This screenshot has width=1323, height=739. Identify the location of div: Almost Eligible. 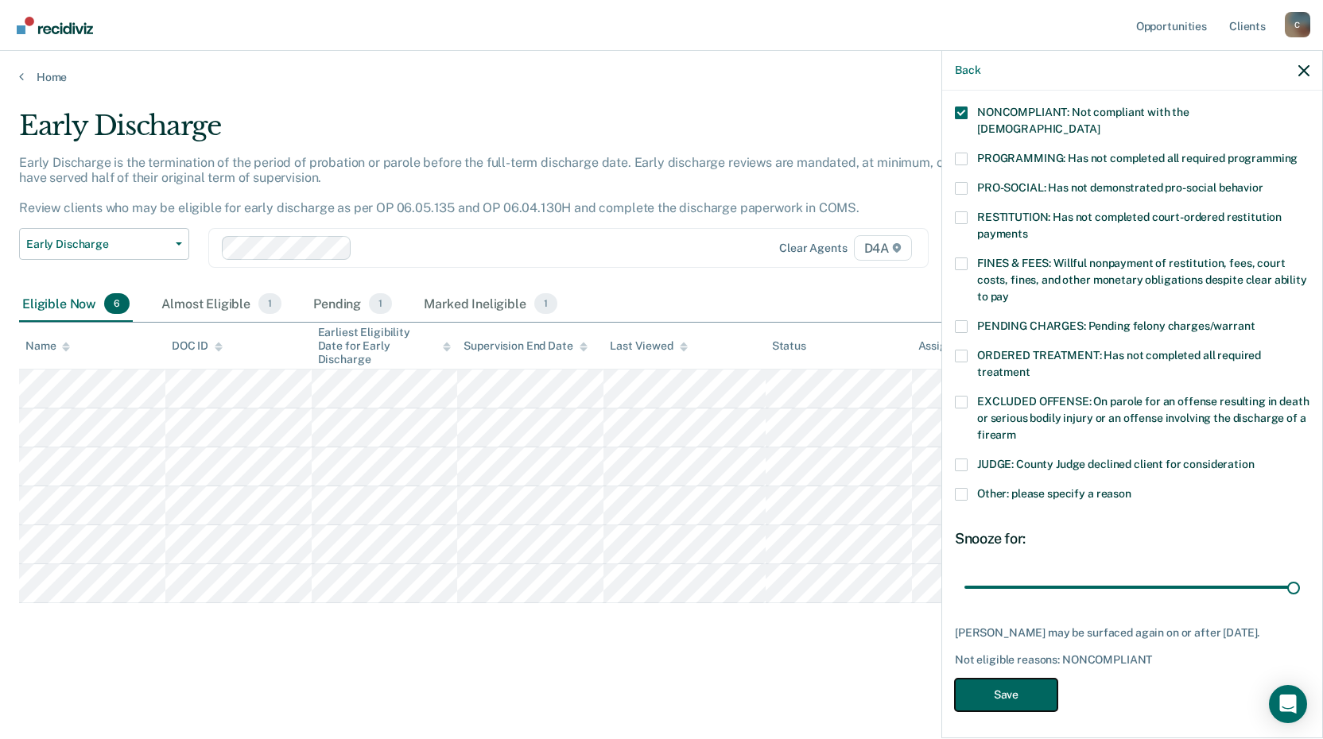
(221, 304).